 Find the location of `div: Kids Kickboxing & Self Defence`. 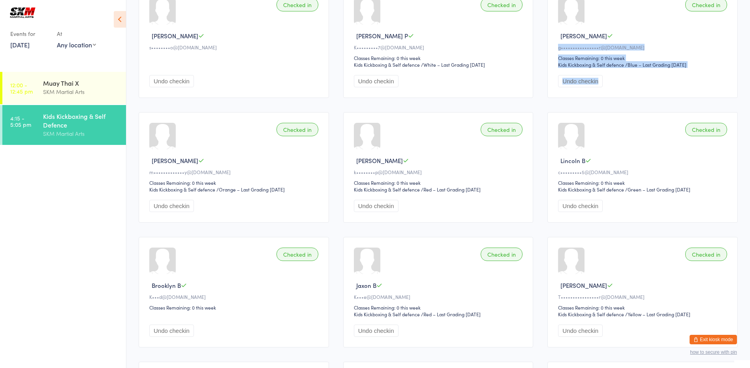

div: Kids Kickboxing & Self Defence is located at coordinates (81, 120).